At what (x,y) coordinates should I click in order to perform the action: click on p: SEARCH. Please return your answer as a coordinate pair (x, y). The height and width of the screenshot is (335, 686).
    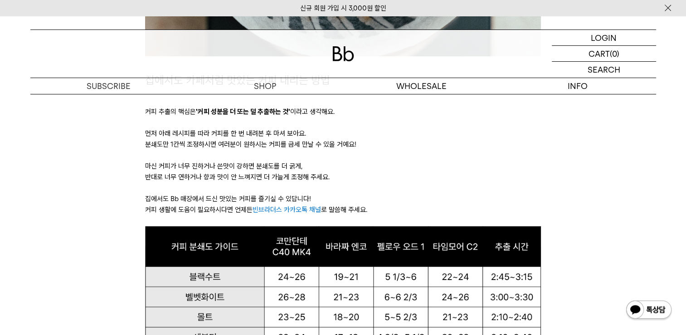
    Looking at the image, I should click on (604, 69).